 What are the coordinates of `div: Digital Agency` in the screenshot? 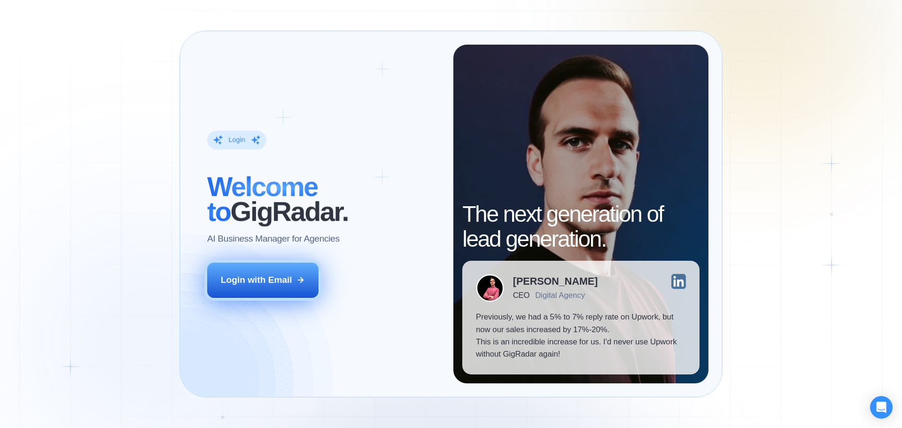 It's located at (560, 295).